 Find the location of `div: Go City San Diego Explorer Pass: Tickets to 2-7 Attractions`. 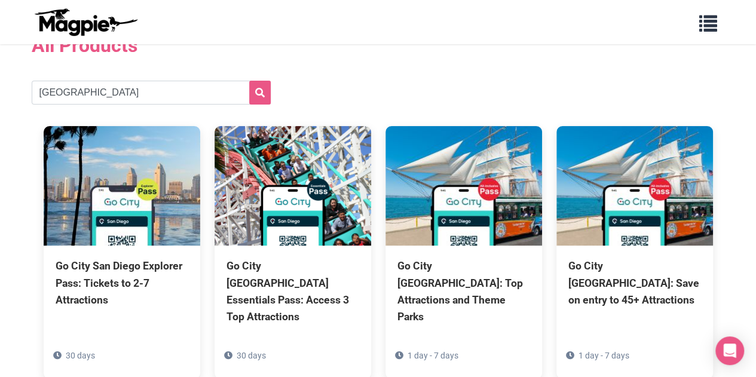

div: Go City San Diego Explorer Pass: Tickets to 2-7 Attractions is located at coordinates (122, 283).